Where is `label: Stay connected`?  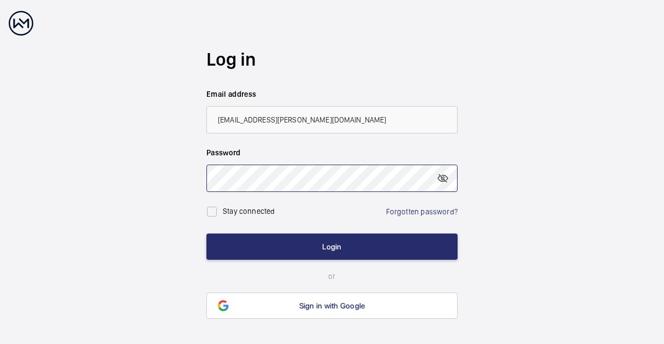 label: Stay connected is located at coordinates (249, 211).